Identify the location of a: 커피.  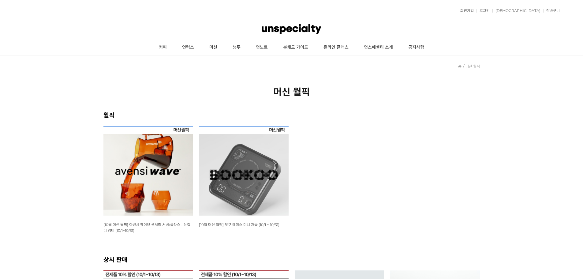
(163, 47).